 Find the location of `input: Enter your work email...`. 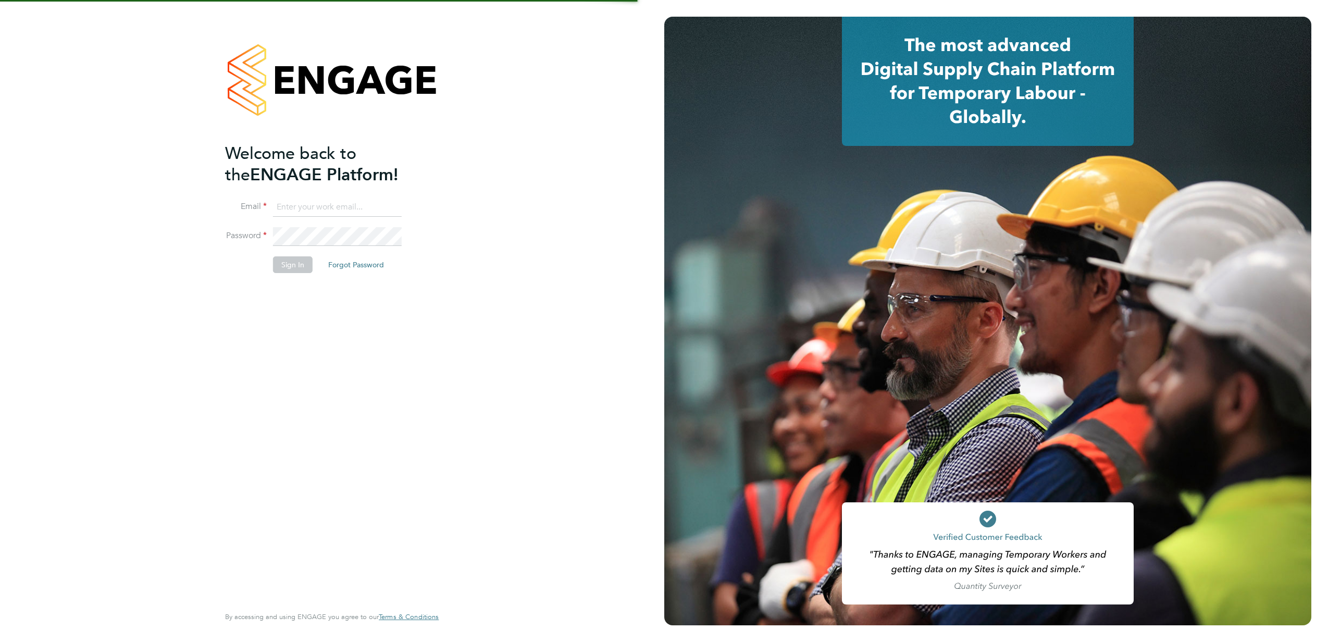

input: Enter your work email... is located at coordinates (337, 207).